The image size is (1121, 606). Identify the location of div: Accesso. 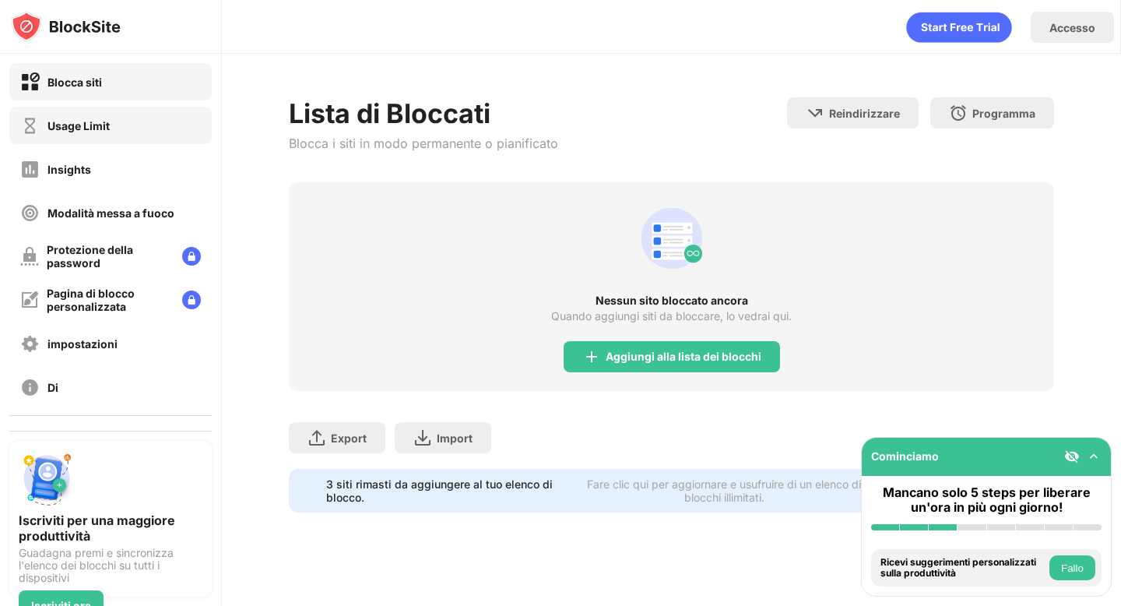
(1072, 27).